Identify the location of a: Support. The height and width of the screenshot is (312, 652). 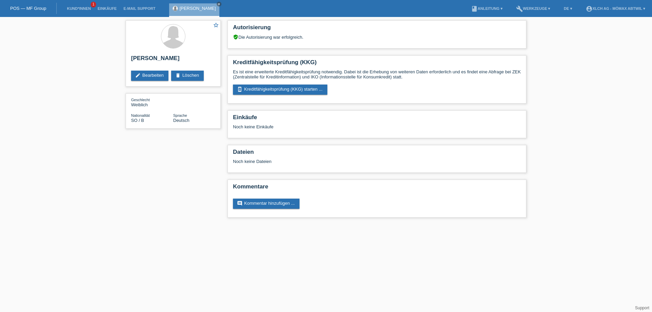
(642, 308).